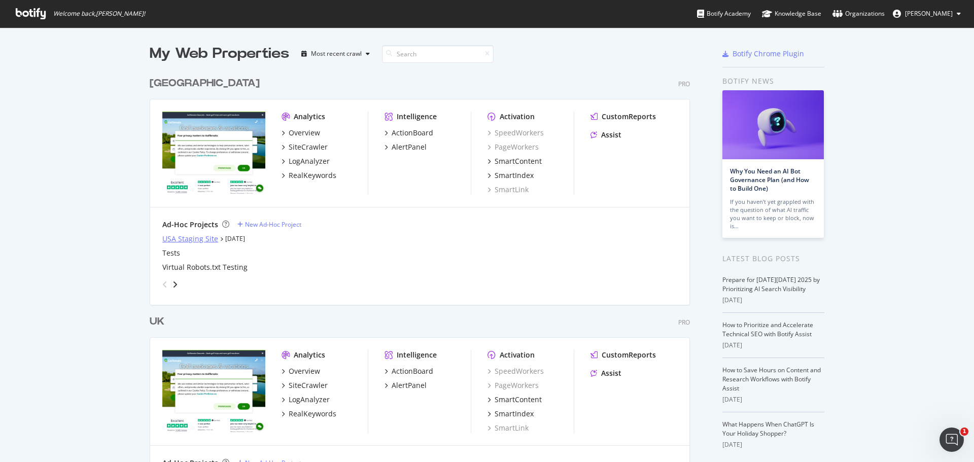 Image resolution: width=974 pixels, height=462 pixels. What do you see at coordinates (205, 267) in the screenshot?
I see `a: Virtual Robots.txt Testing` at bounding box center [205, 267].